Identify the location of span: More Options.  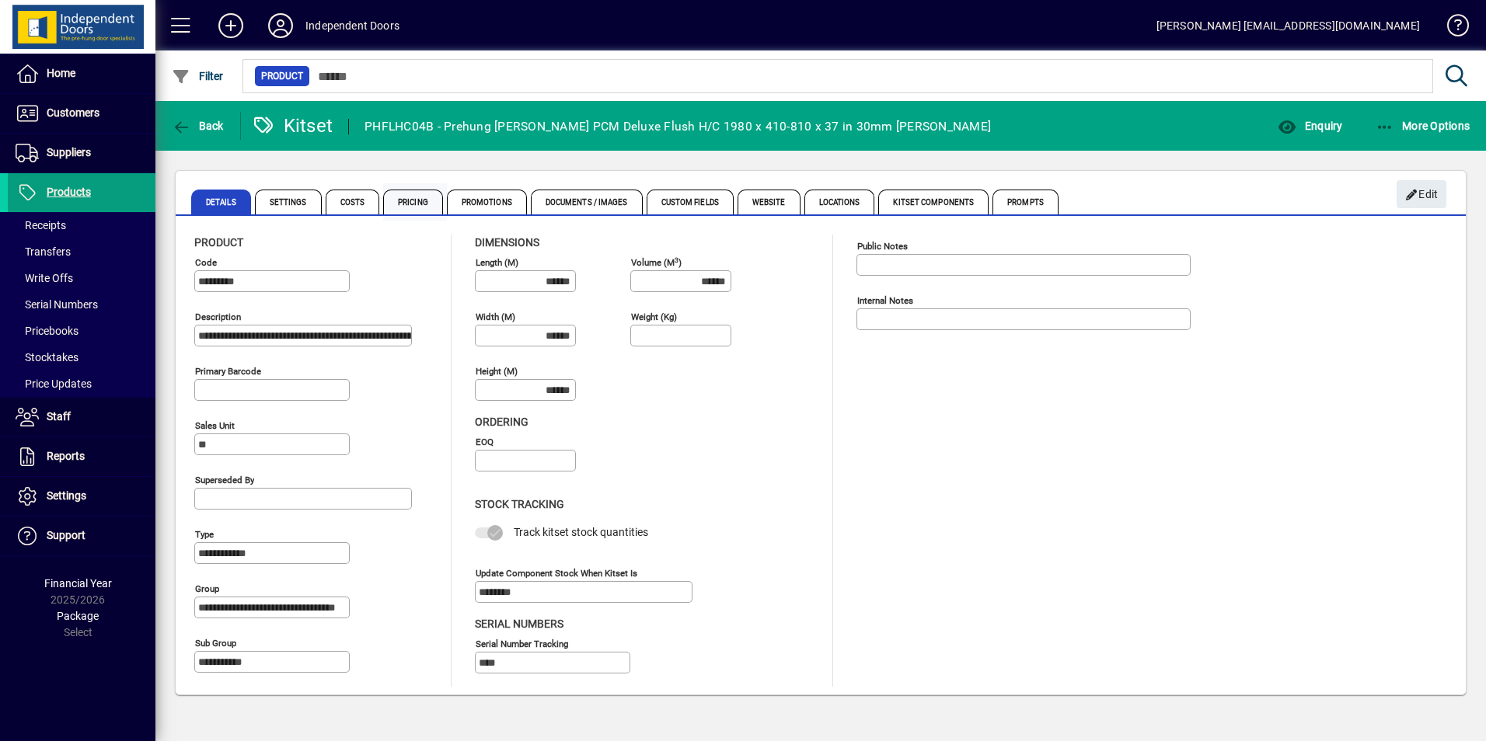
(1423, 126).